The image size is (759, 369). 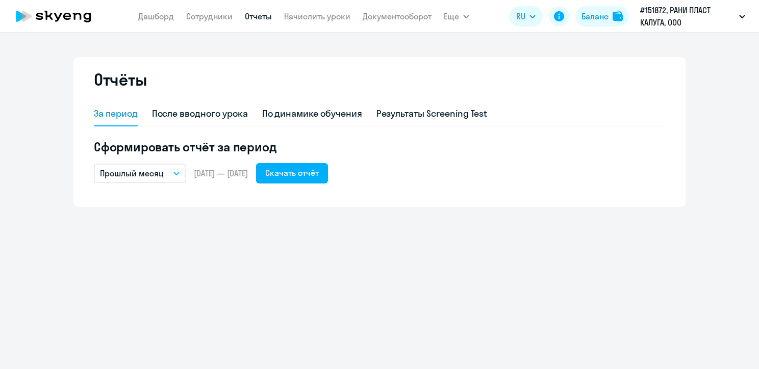 What do you see at coordinates (292, 173) in the screenshot?
I see `button: Скачать отчёт` at bounding box center [292, 173].